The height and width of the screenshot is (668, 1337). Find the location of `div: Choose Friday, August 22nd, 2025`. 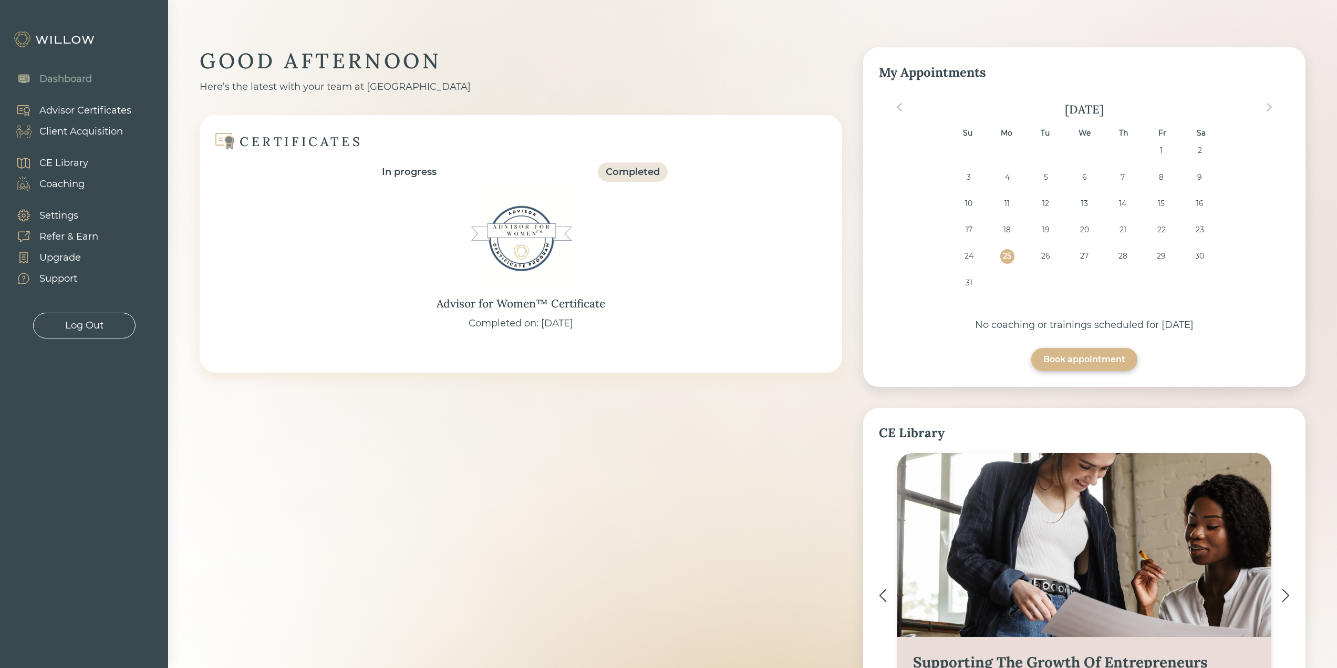

div: Choose Friday, August 22nd, 2025 is located at coordinates (1161, 230).